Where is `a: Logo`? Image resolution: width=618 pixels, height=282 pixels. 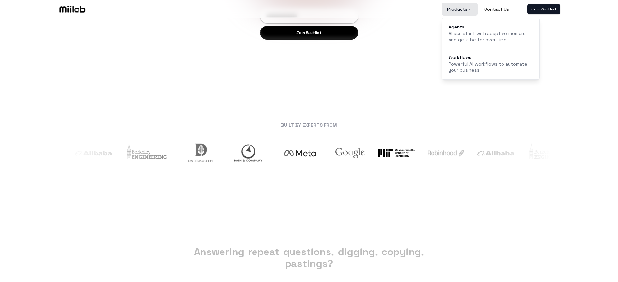 a: Logo is located at coordinates (72, 9).